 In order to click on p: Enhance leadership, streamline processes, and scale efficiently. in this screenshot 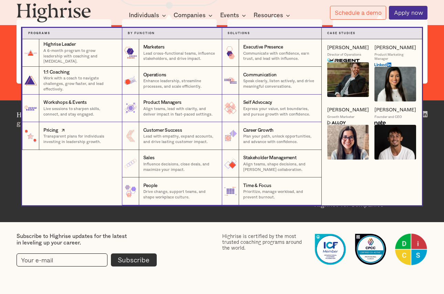, I will do `click(180, 84)`.